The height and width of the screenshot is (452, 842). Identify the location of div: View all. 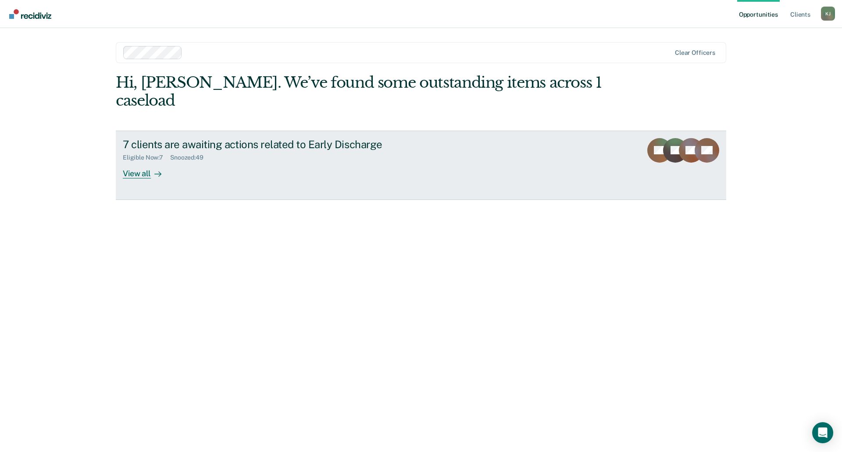
(147, 170).